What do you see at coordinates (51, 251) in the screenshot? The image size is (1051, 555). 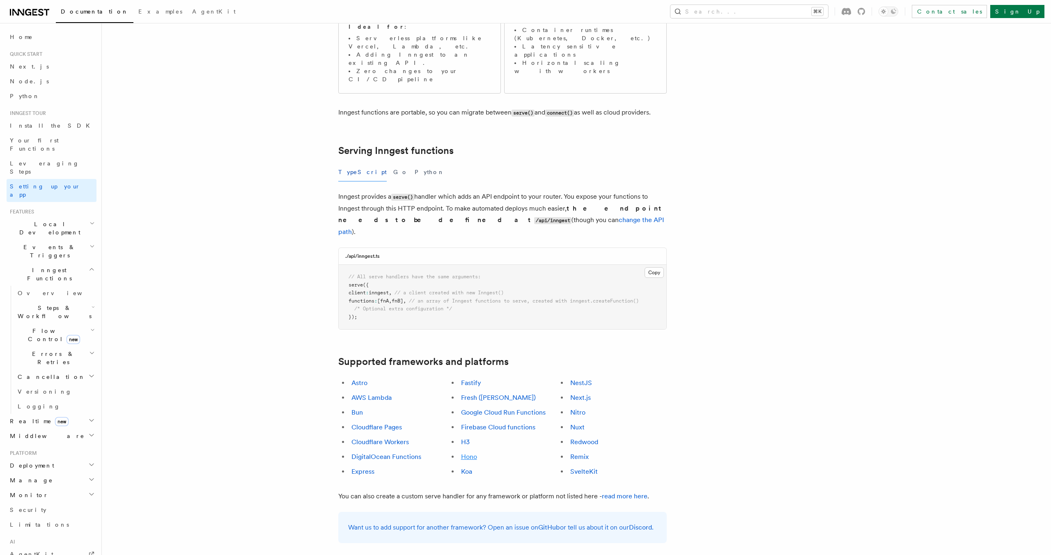 I see `button: Events & Triggers` at bounding box center [51, 251].